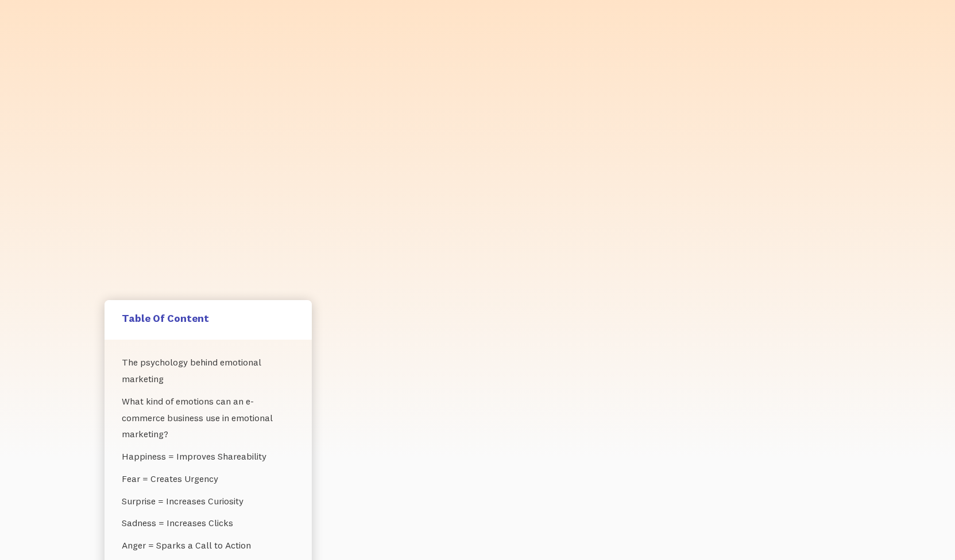 The width and height of the screenshot is (955, 560). Describe the element at coordinates (208, 501) in the screenshot. I see `a: Surprise = Increases Curiosity` at that location.